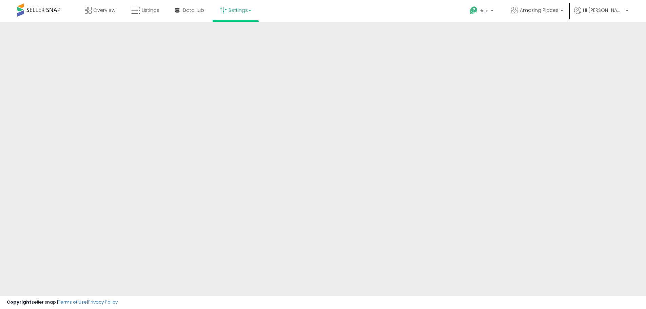 The image size is (646, 309). I want to click on span: Overview, so click(104, 10).